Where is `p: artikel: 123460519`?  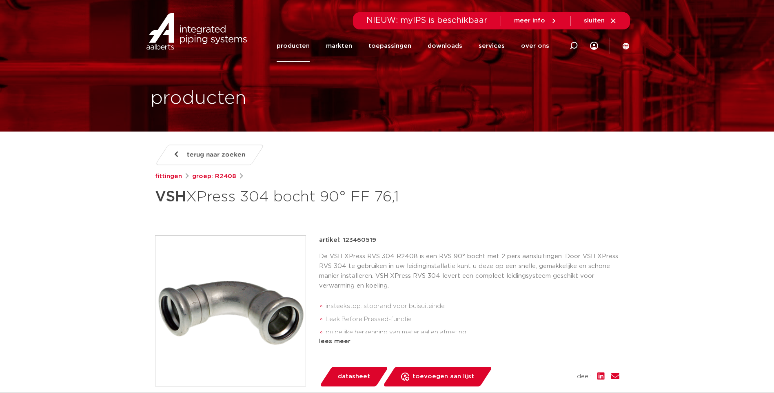 p: artikel: 123460519 is located at coordinates (348, 240).